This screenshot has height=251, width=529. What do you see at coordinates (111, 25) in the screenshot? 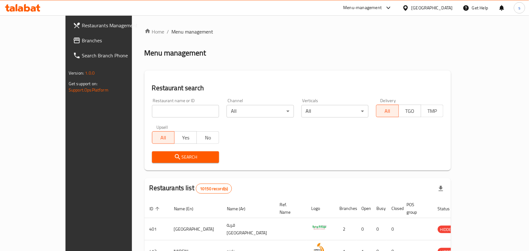
I see `a: Restaurants Management` at bounding box center [111, 25].